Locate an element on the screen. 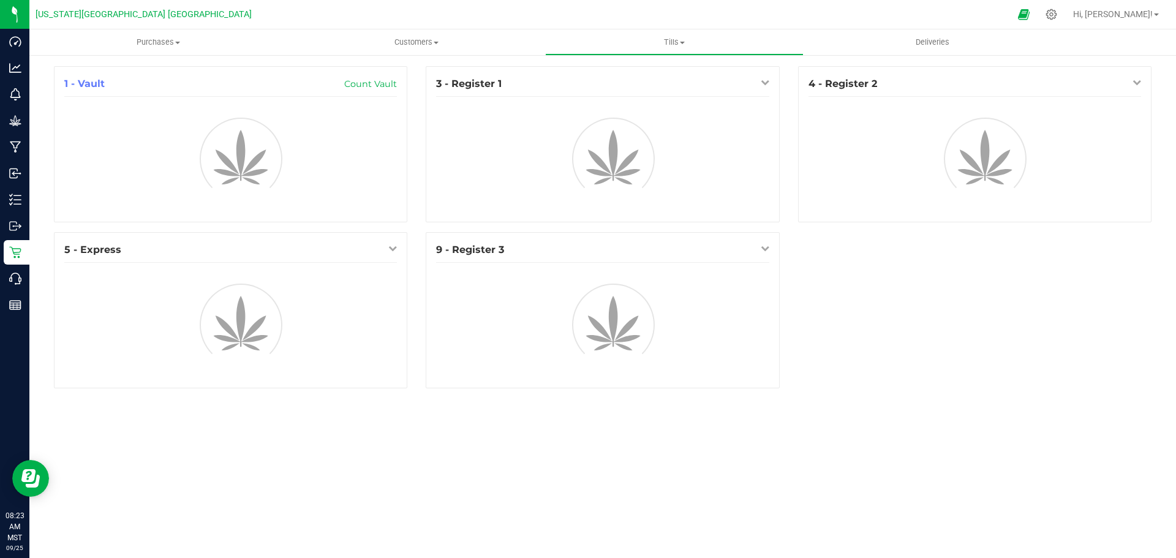  a: Purchases is located at coordinates (158, 42).